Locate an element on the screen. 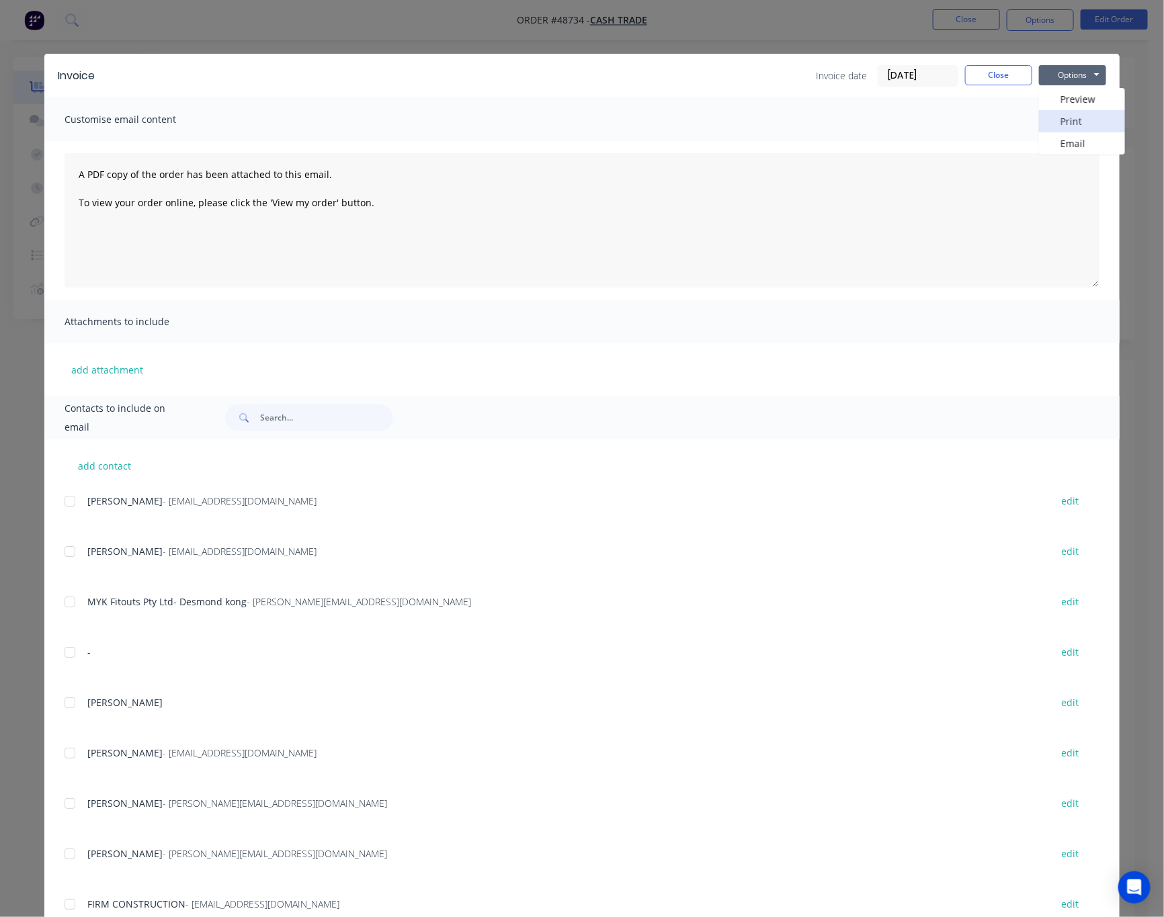 This screenshot has height=917, width=1164. textarea: A PDF copy of the order has been attached to this email. To view your order online, please click ... is located at coordinates (582, 220).